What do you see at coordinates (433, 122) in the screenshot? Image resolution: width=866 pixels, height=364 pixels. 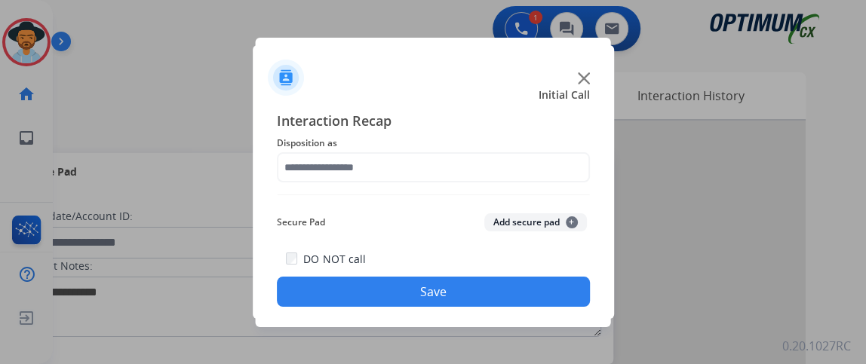 I see `span: Interaction Recap` at bounding box center [433, 122].